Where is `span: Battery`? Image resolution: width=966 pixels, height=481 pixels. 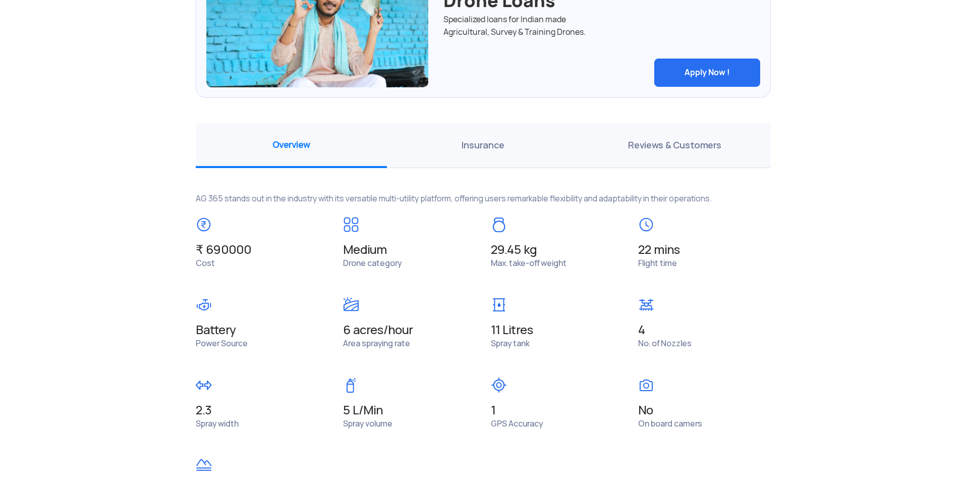
span: Battery is located at coordinates (262, 330).